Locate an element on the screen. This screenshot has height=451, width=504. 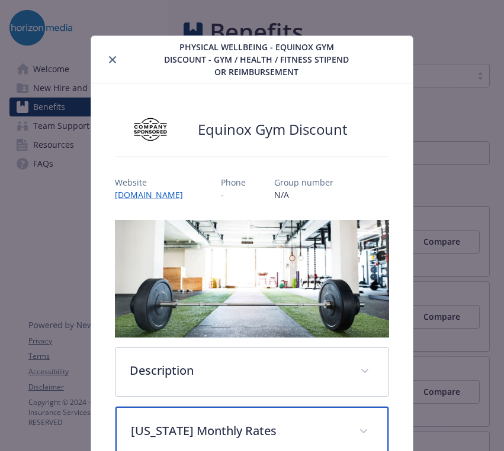
p: Description is located at coordinates (237, 371).